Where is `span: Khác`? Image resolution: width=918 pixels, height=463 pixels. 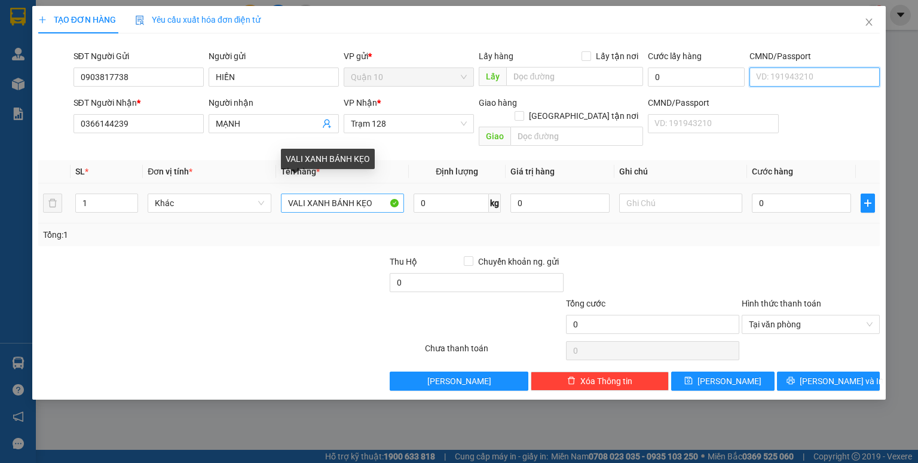
span: Khác is located at coordinates (209, 203).